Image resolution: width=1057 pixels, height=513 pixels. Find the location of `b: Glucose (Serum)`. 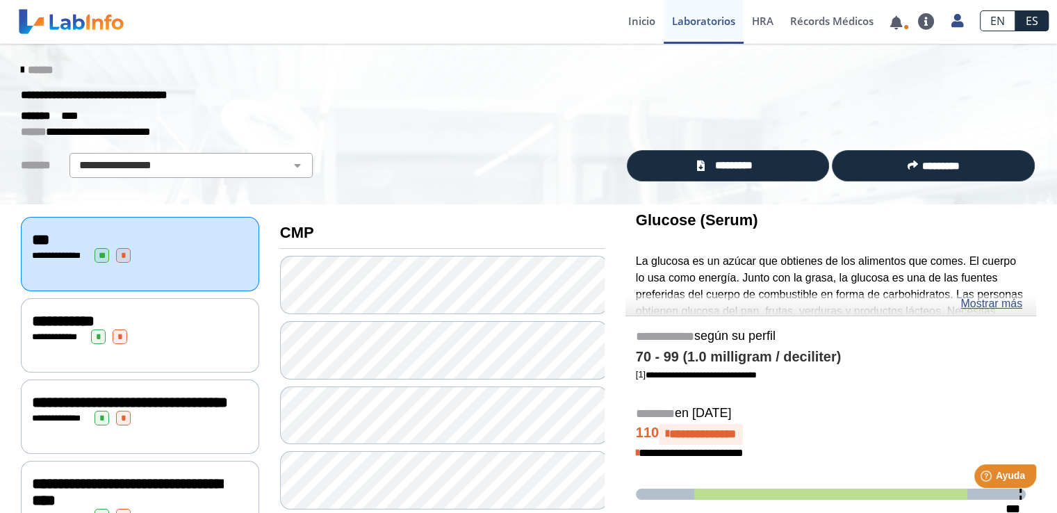

b: Glucose (Serum) is located at coordinates (697, 220).